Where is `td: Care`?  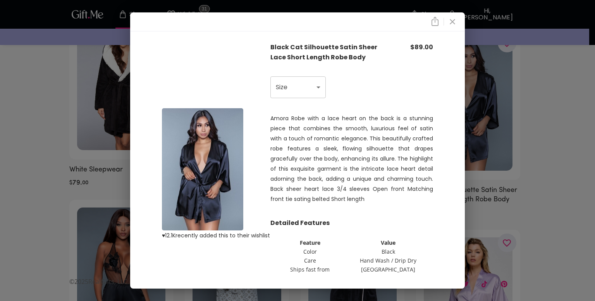
td: Care is located at coordinates (310, 260).